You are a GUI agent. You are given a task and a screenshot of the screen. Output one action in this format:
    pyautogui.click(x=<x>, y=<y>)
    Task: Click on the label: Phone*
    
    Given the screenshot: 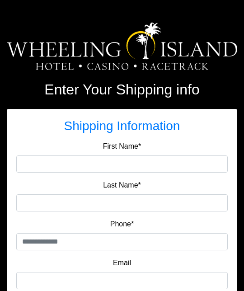 What is the action you would take?
    pyautogui.click(x=122, y=224)
    